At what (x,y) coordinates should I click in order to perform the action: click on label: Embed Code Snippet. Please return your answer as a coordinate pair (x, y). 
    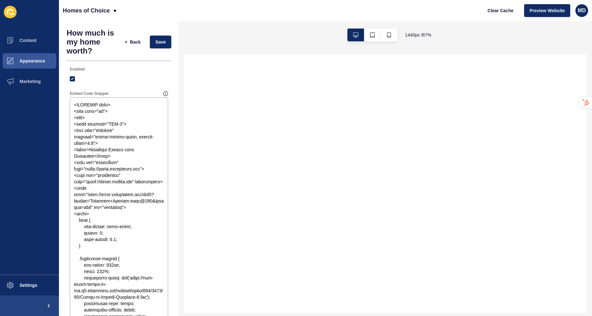
    Looking at the image, I should click on (89, 94).